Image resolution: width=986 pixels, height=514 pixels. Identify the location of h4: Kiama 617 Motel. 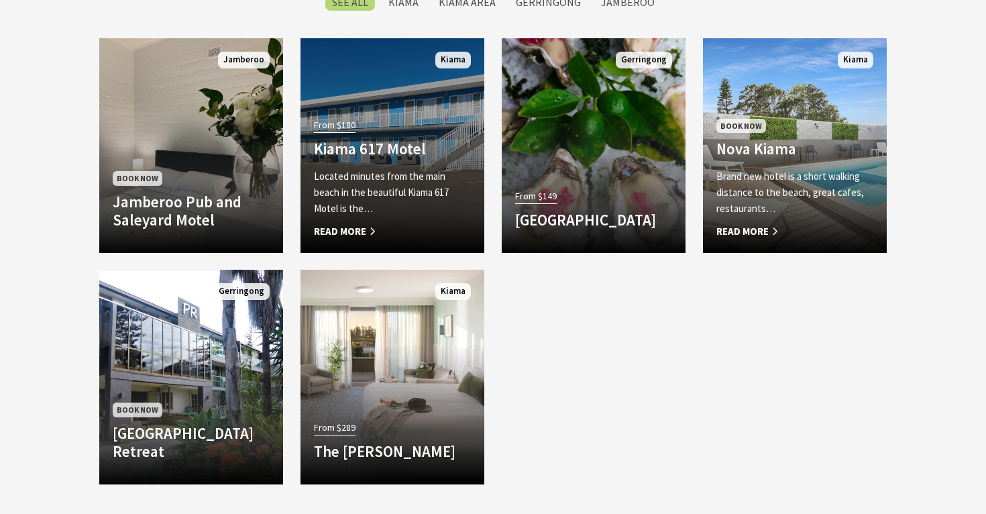
(392, 149).